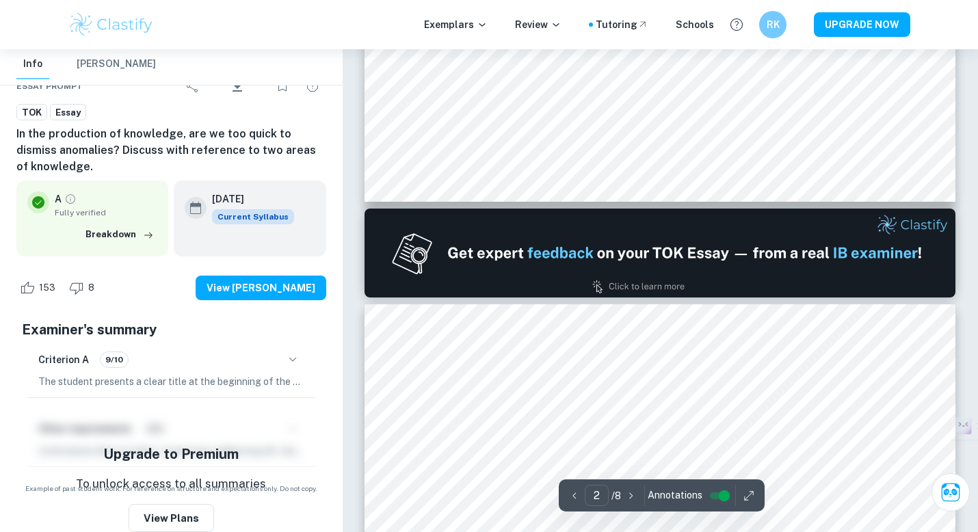  I want to click on div: Share, so click(193, 86).